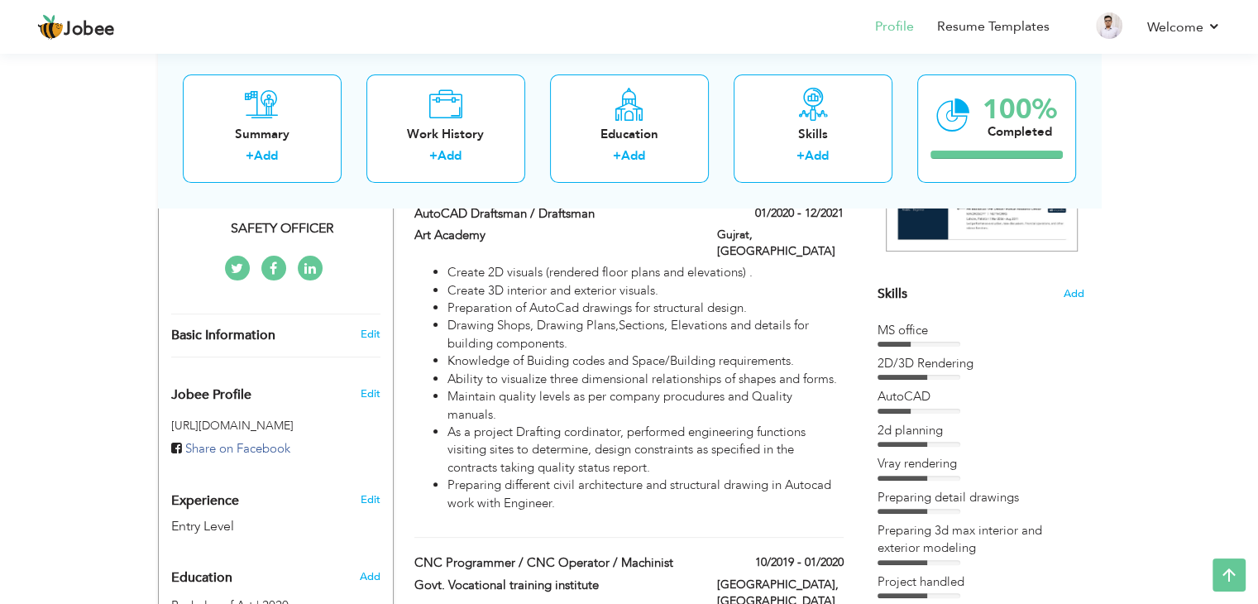 The width and height of the screenshot is (1258, 604). Describe the element at coordinates (1109, 26) in the screenshot. I see `img: Profile Img` at that location.